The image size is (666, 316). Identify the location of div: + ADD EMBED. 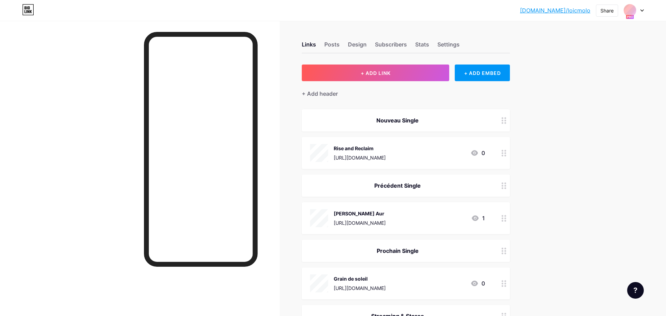
(482, 73).